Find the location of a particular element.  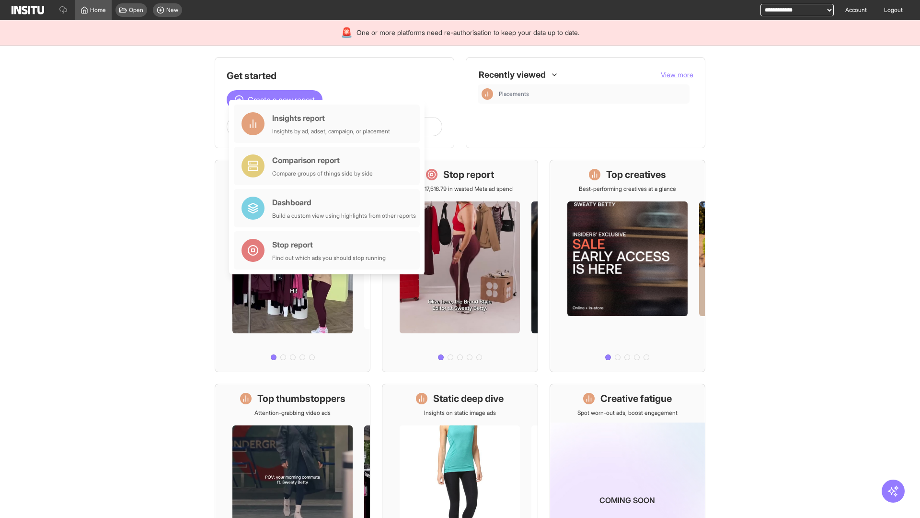

h1: Stop report is located at coordinates (469, 174).